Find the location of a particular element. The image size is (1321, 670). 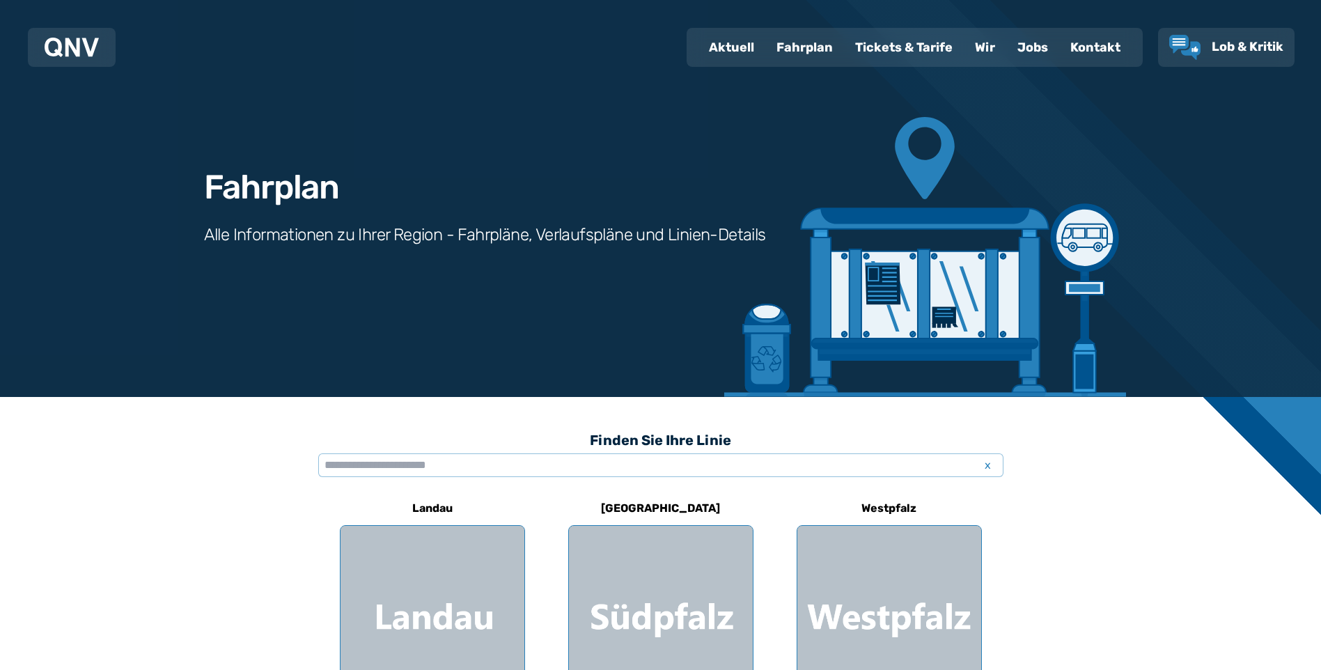

a: Tickets & Tarife is located at coordinates (904, 47).